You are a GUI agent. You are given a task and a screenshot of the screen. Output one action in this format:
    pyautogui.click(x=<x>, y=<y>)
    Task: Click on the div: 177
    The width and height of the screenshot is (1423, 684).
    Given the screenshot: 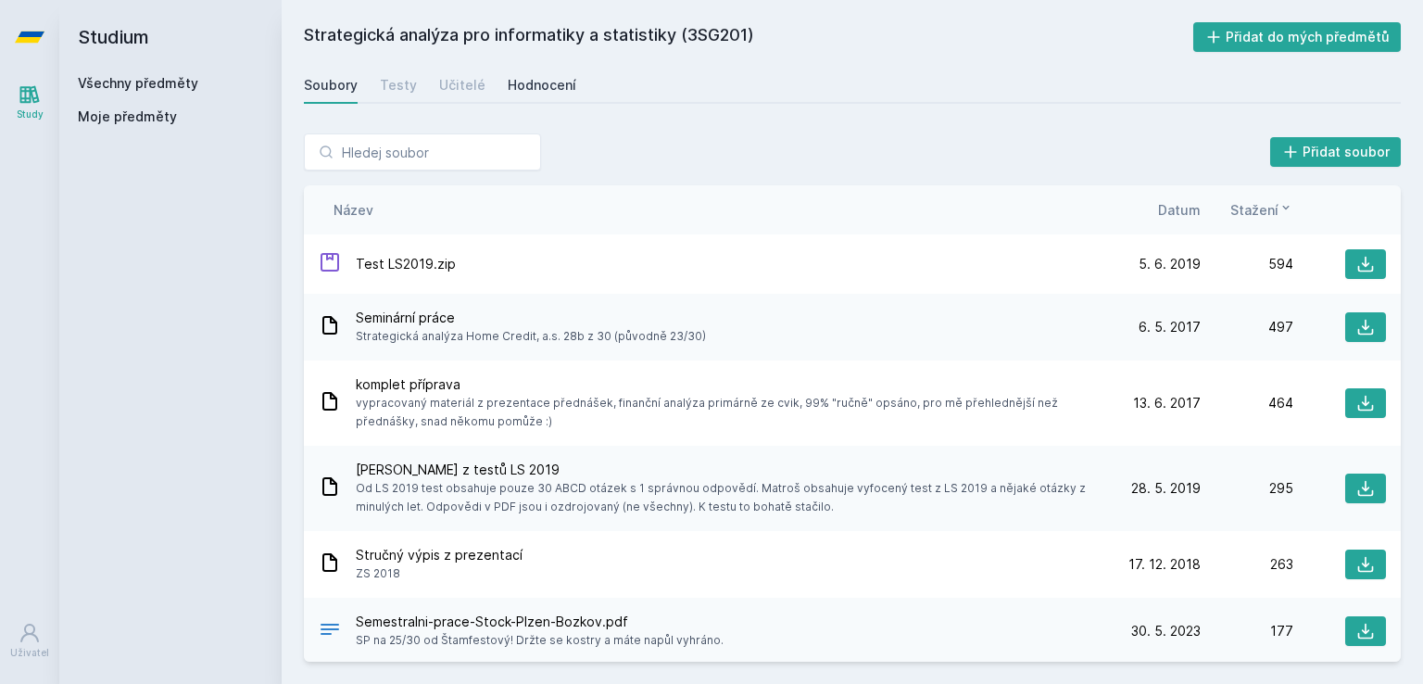 What is the action you would take?
    pyautogui.click(x=1247, y=631)
    